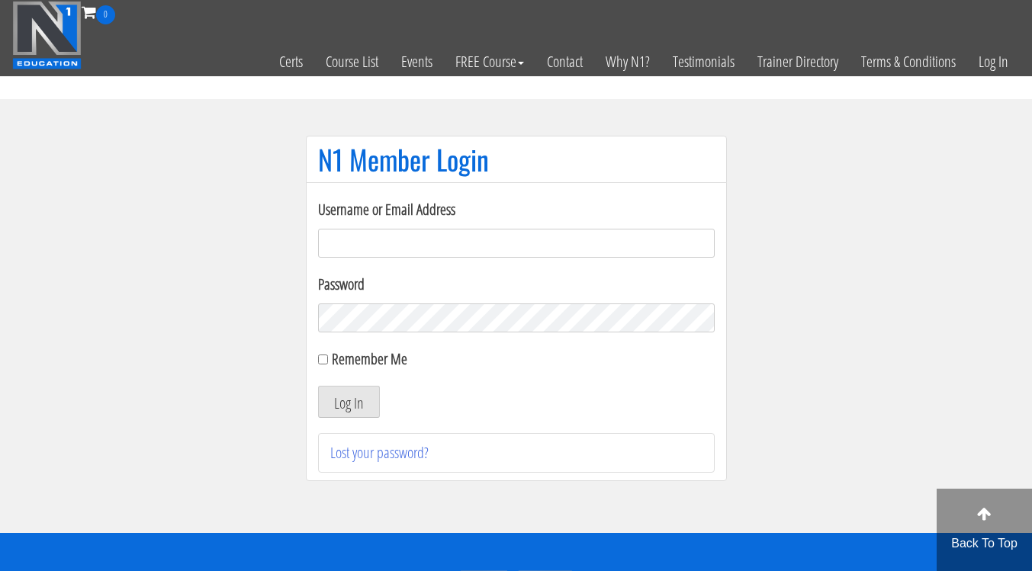  I want to click on a: Why N1?, so click(628, 62).